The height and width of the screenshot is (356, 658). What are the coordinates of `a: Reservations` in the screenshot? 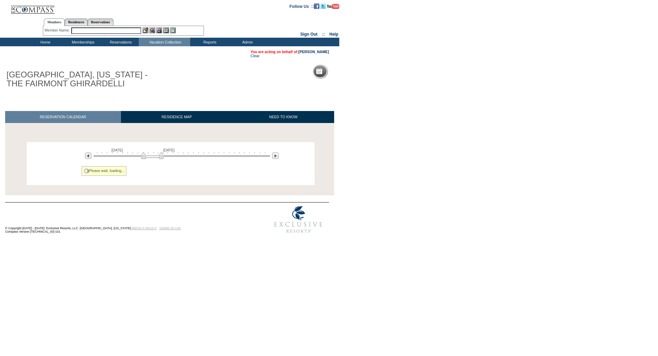 It's located at (100, 22).